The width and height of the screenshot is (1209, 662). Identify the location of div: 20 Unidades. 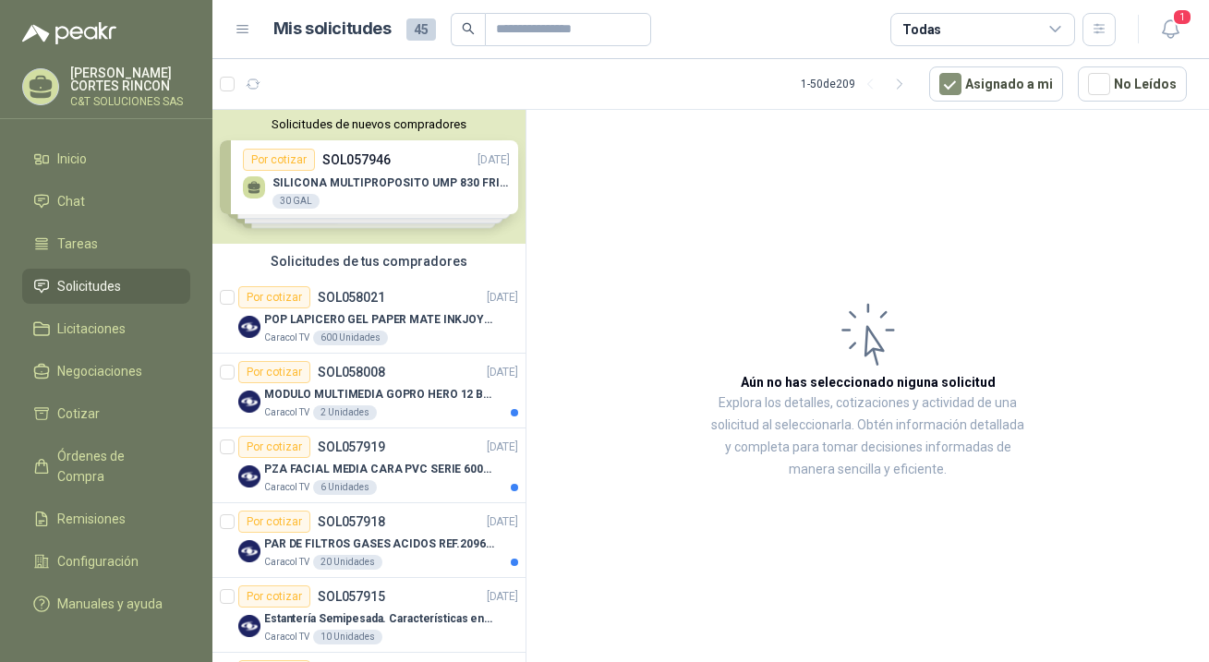
(347, 562).